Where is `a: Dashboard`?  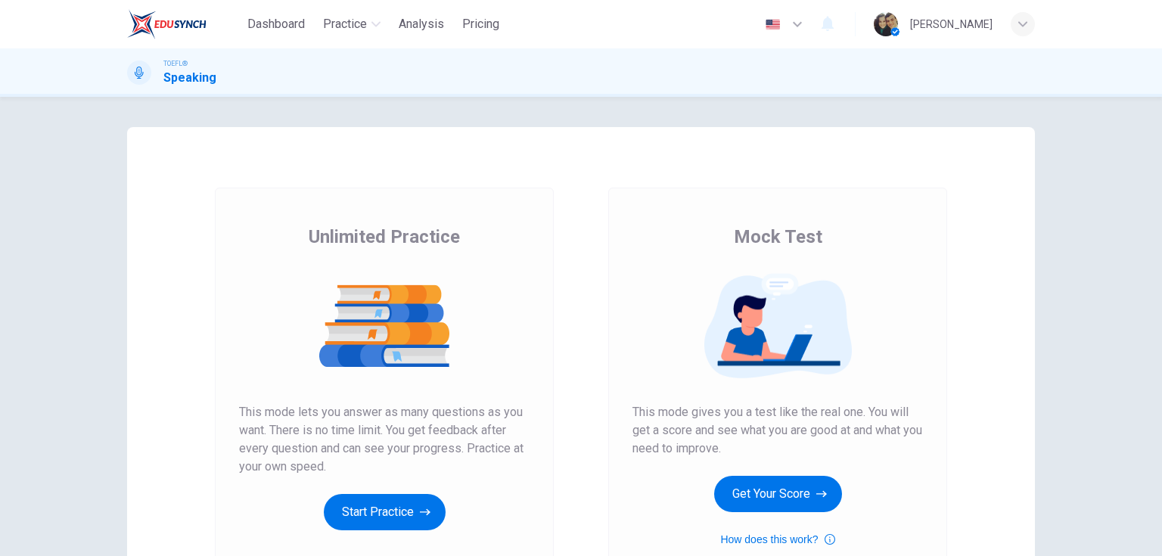 a: Dashboard is located at coordinates (276, 24).